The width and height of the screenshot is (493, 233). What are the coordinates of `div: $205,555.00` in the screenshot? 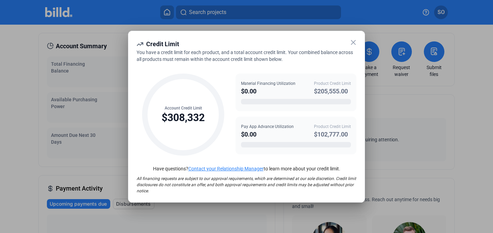 It's located at (332, 91).